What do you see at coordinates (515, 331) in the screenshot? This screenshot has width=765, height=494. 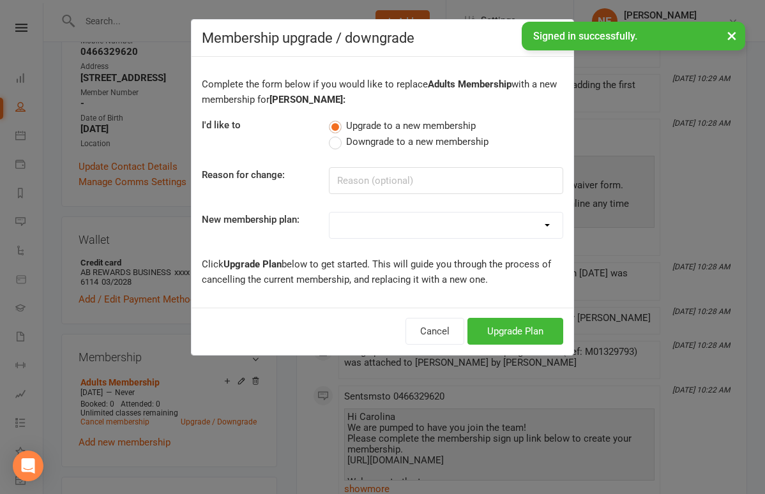 I see `button: Upgrade Plan` at bounding box center [515, 331].